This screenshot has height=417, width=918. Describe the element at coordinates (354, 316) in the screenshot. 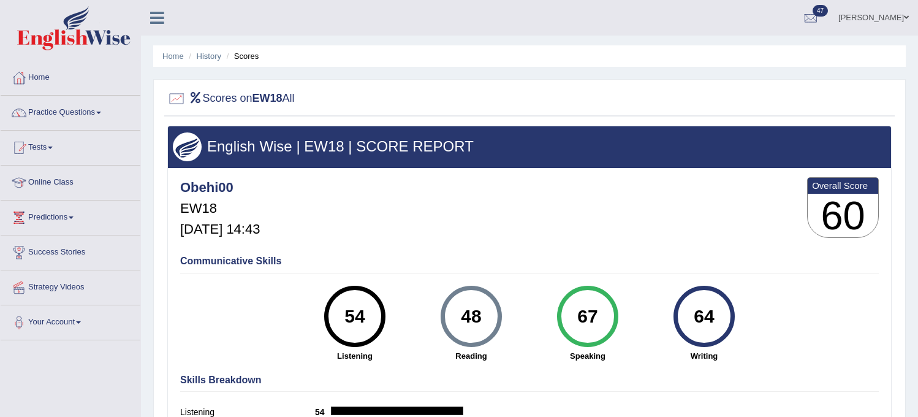

I see `div: 54` at that location.